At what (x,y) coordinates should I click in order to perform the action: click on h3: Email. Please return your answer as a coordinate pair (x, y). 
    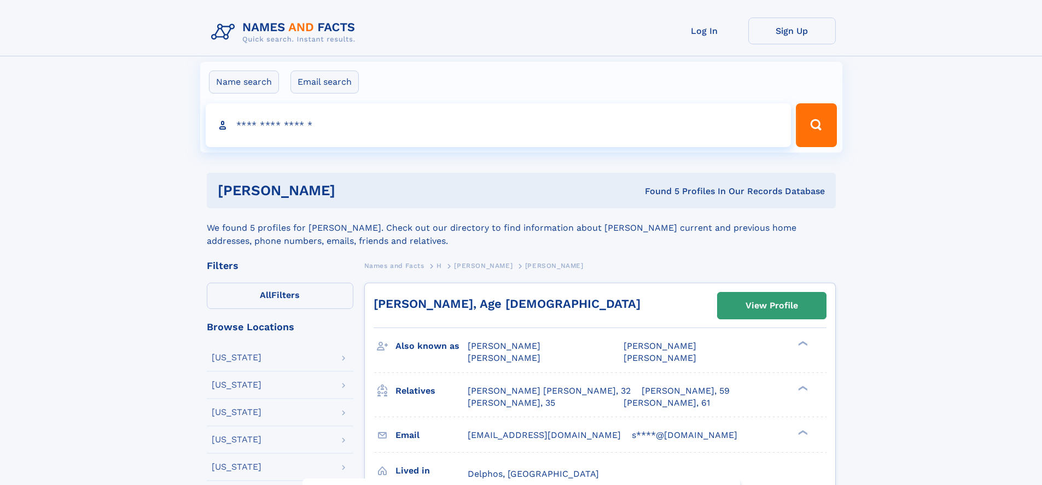
    Looking at the image, I should click on (431, 435).